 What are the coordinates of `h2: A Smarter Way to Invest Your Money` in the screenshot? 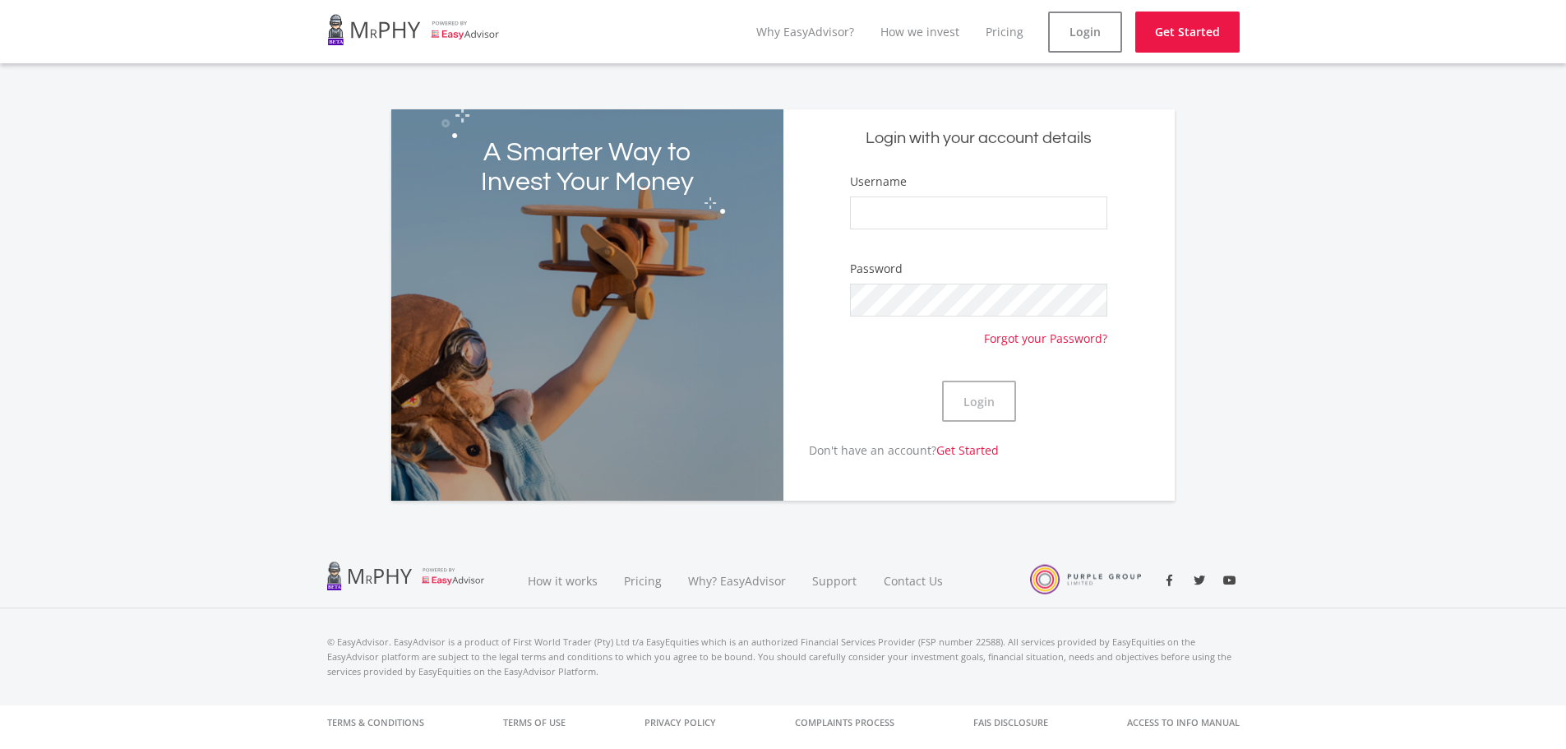 It's located at (588, 168).